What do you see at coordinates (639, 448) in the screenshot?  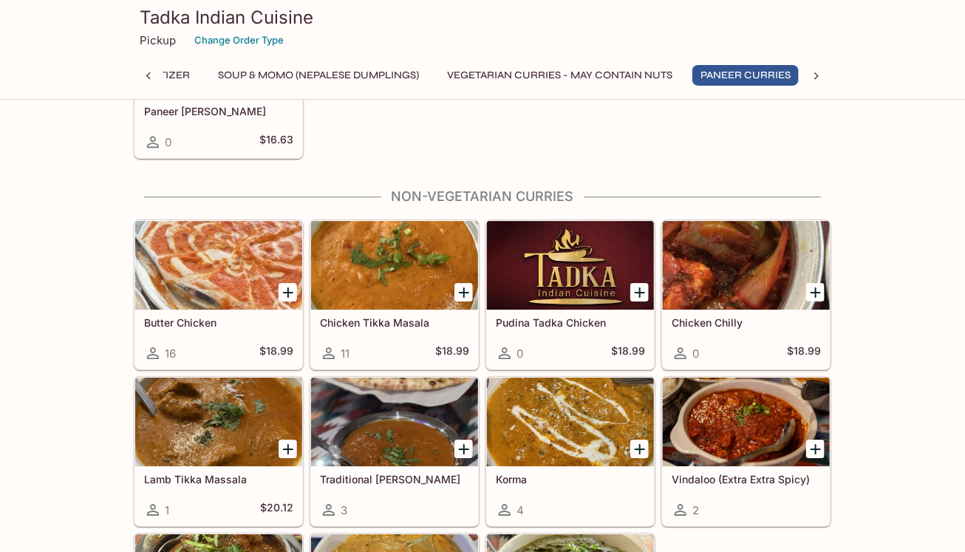 I see `button: Add Korma` at bounding box center [639, 448].